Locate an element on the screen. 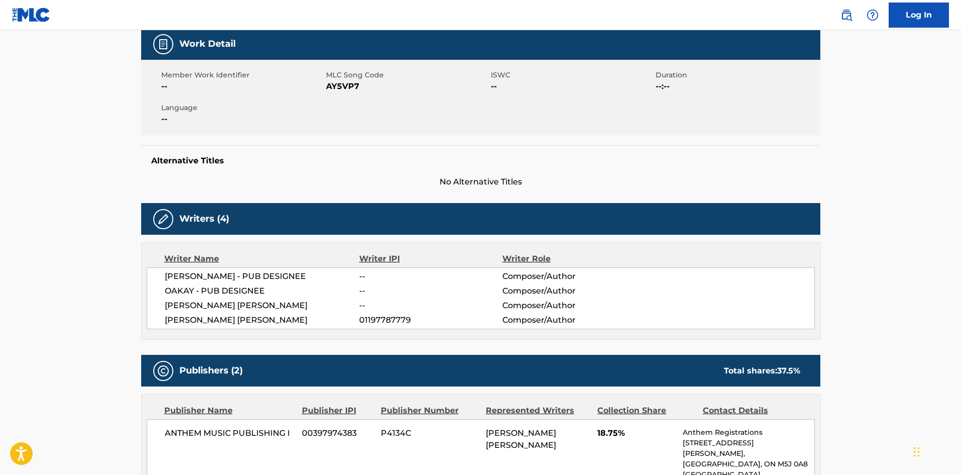  div: Ziehen is located at coordinates (917, 452).